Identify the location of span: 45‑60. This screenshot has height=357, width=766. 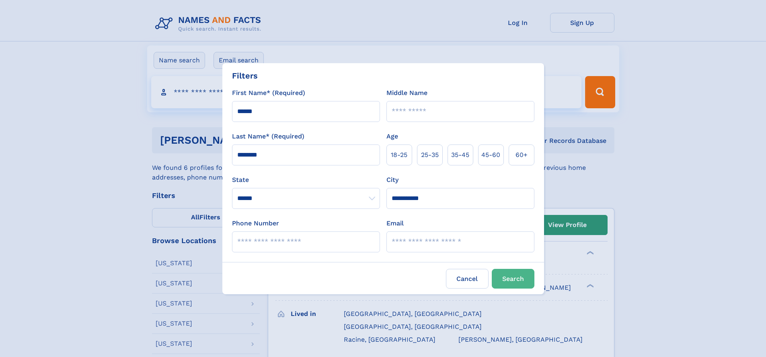
(491, 155).